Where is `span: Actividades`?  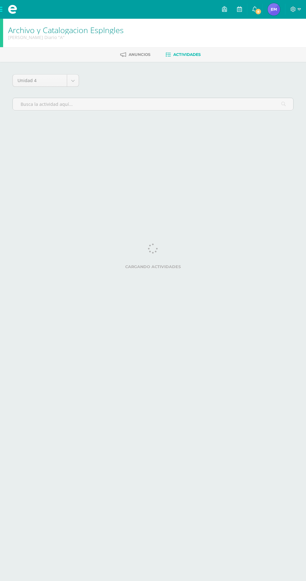 span: Actividades is located at coordinates (187, 54).